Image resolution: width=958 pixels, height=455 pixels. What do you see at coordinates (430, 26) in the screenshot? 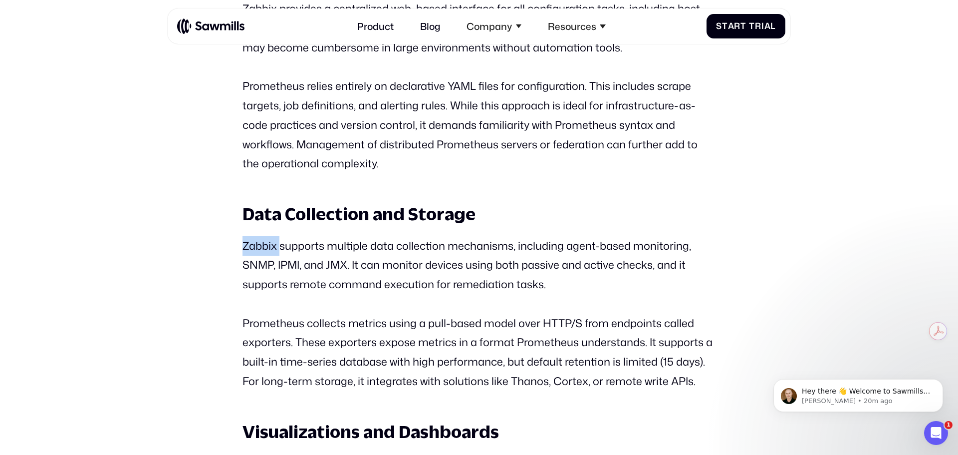
I see `a: Blog` at bounding box center [430, 26].